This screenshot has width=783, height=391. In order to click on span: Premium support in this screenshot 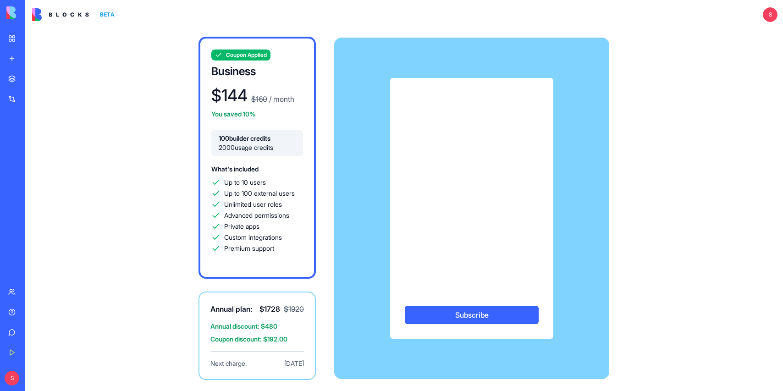, I will do `click(249, 248)`.